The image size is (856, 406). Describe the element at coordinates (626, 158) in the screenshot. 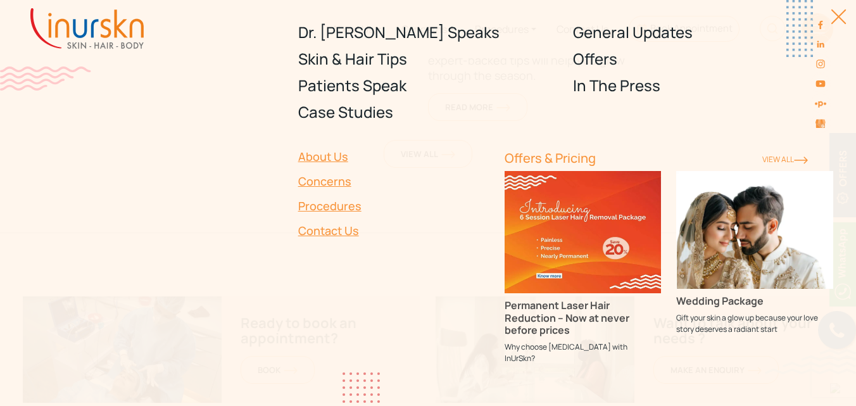

I see `h6: Offers & Pricing` at that location.